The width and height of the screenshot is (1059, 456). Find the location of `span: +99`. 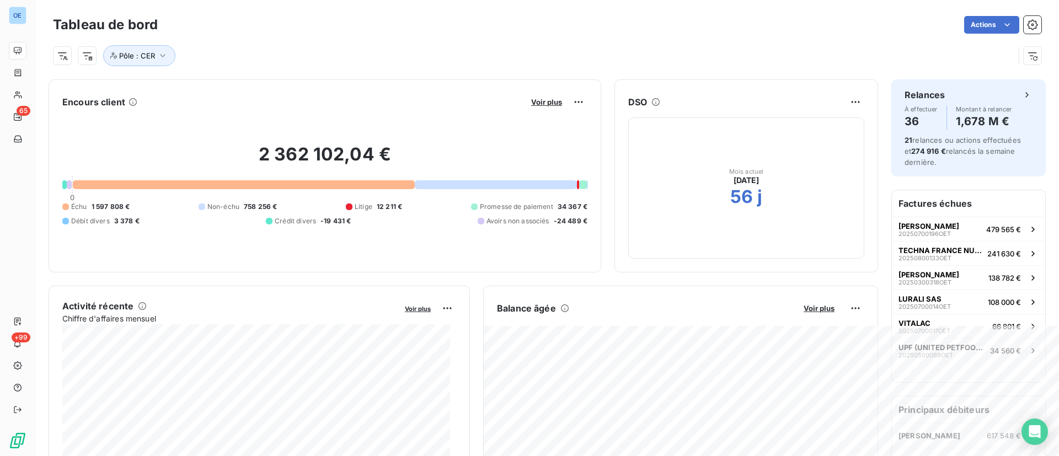

span: +99 is located at coordinates (21, 337).